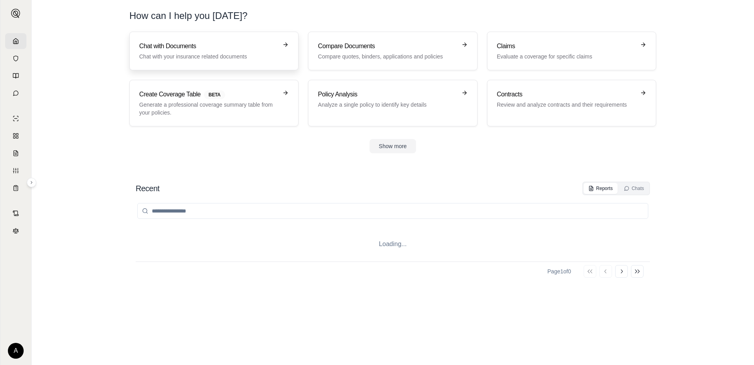  I want to click on a: Chat, so click(16, 93).